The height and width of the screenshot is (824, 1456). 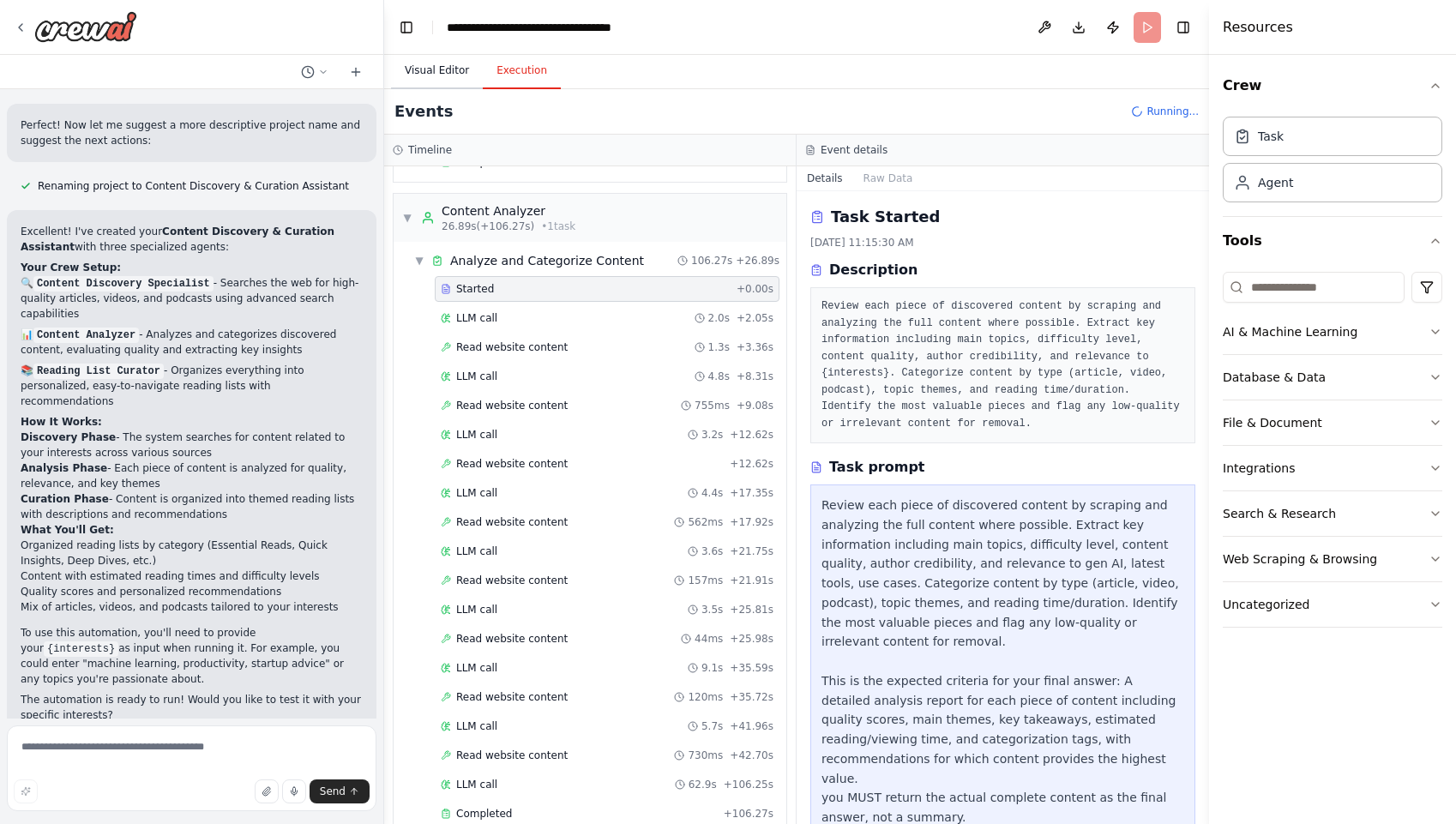 I want to click on span: 9.1s, so click(x=712, y=668).